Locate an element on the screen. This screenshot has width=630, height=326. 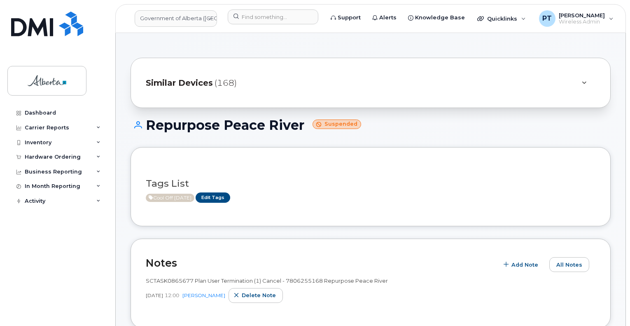
button: All Notes is located at coordinates (569, 264).